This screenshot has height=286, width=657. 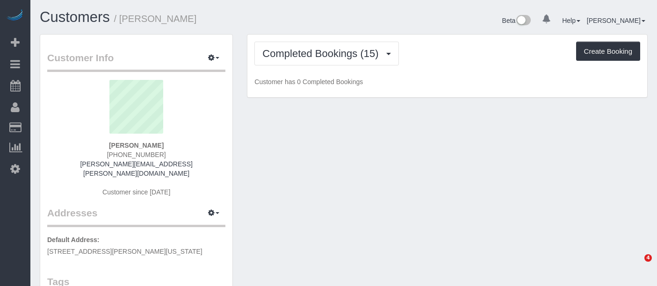 What do you see at coordinates (15, 16) in the screenshot?
I see `img: Automaid Logo` at bounding box center [15, 16].